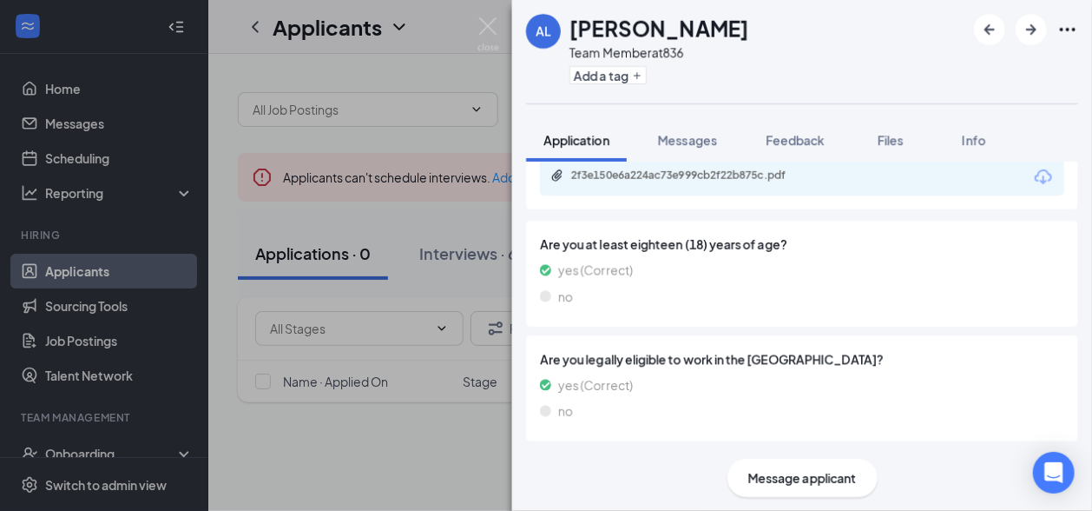 This screenshot has height=511, width=1092. I want to click on span: Messages, so click(688, 140).